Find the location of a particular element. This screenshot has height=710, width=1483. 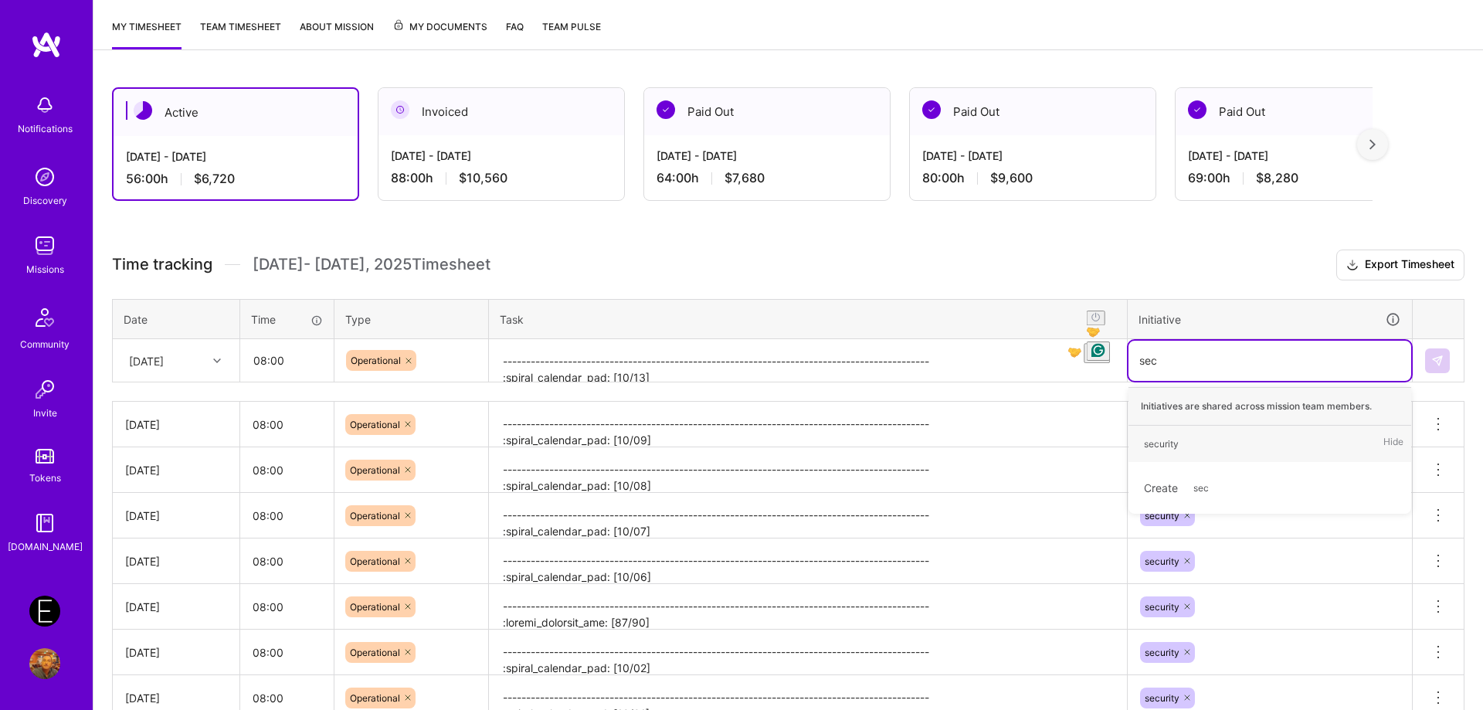

a: FAQ is located at coordinates (514, 34).